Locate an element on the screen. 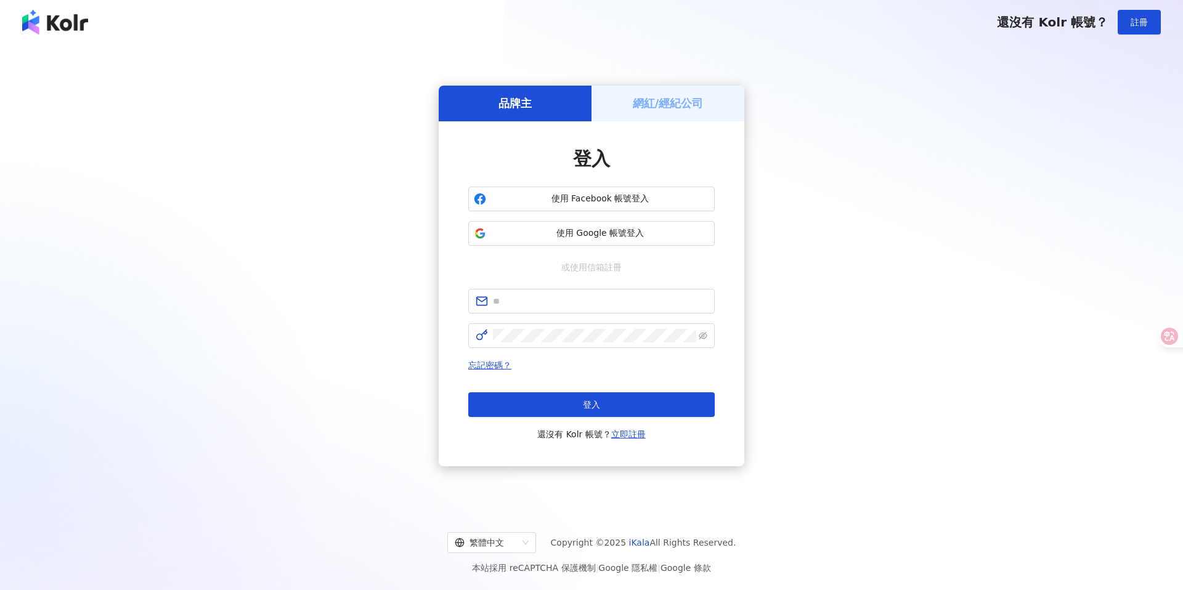 The height and width of the screenshot is (590, 1183). h5: 品牌主 is located at coordinates (515, 103).